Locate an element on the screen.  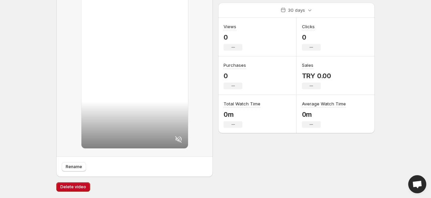
h3: Clicks is located at coordinates (308, 26).